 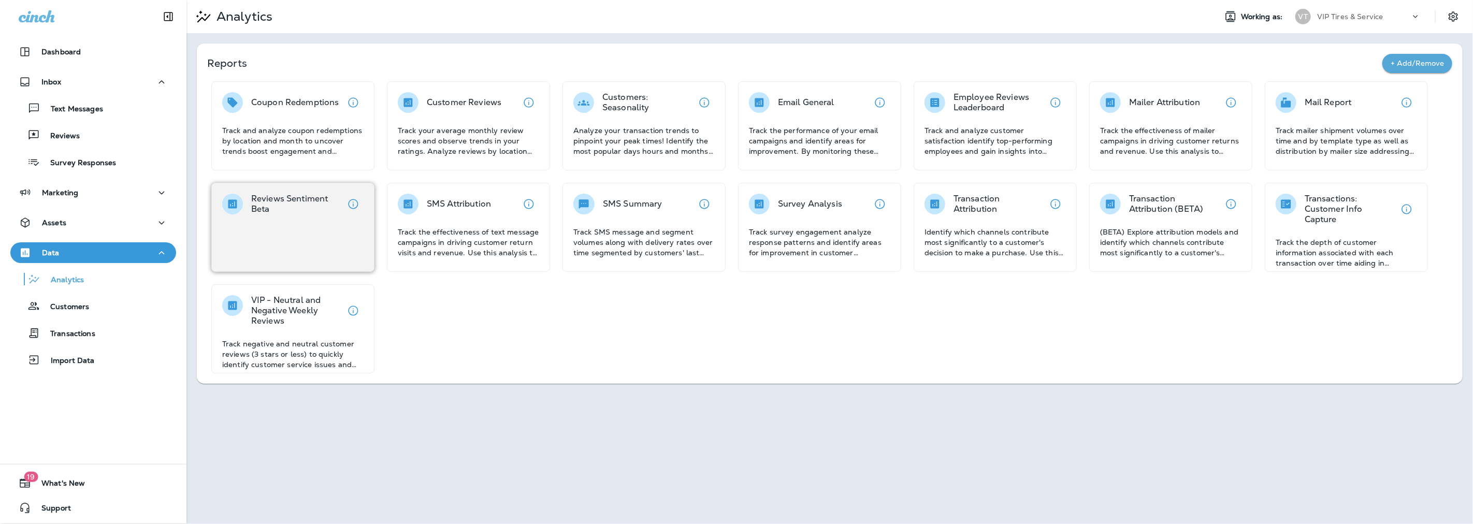 What do you see at coordinates (93, 162) in the screenshot?
I see `button: Survey Responses` at bounding box center [93, 162].